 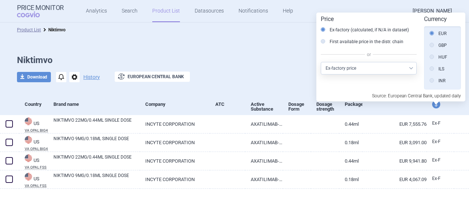 What do you see at coordinates (97, 104) in the screenshot?
I see `div: Brand name` at bounding box center [97, 104].